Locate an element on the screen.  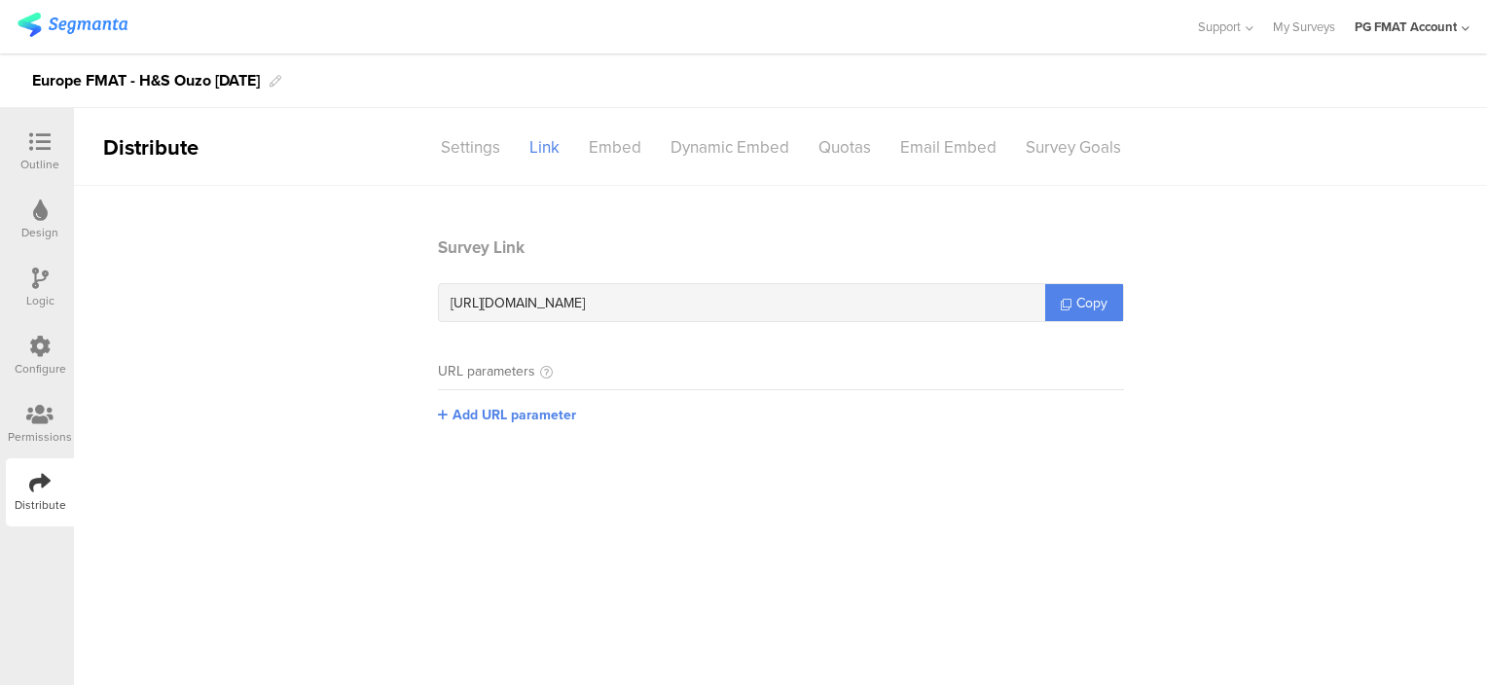
div: Embed is located at coordinates (615, 147).